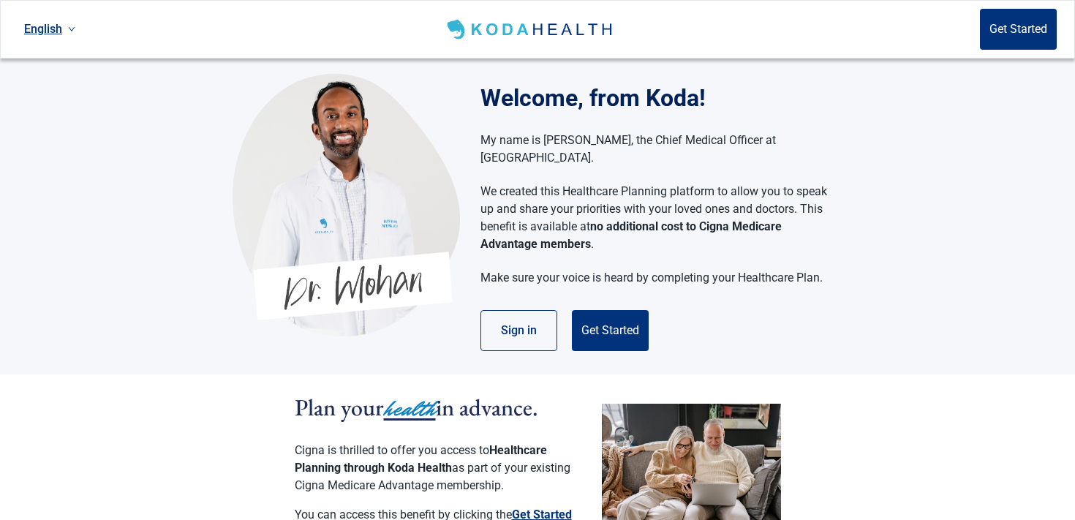  What do you see at coordinates (392, 450) in the screenshot?
I see `span: Cigna is thrilled to offer you access to` at bounding box center [392, 450].